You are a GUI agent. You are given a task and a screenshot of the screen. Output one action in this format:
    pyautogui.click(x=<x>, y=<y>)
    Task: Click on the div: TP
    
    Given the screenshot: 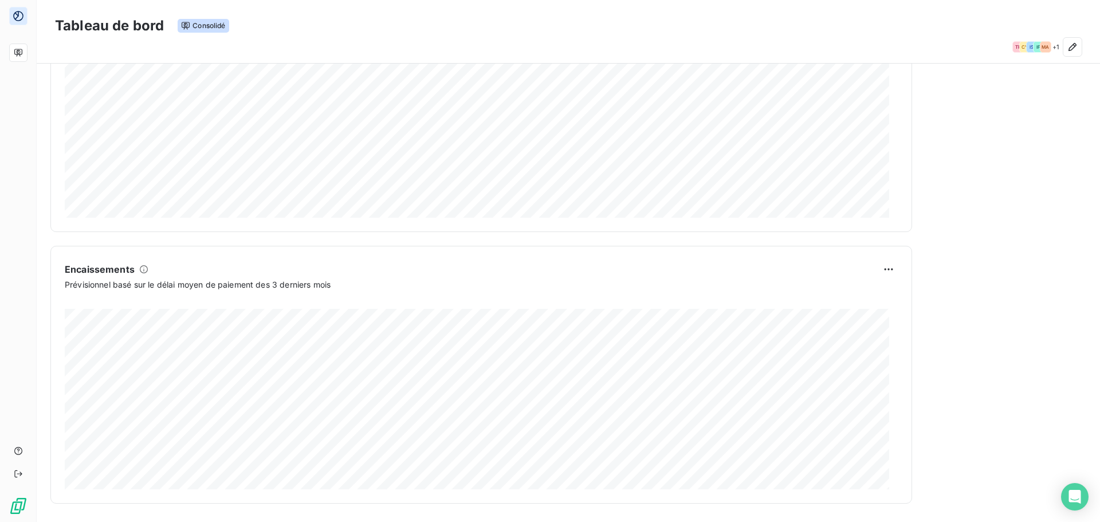 What is the action you would take?
    pyautogui.click(x=1018, y=47)
    